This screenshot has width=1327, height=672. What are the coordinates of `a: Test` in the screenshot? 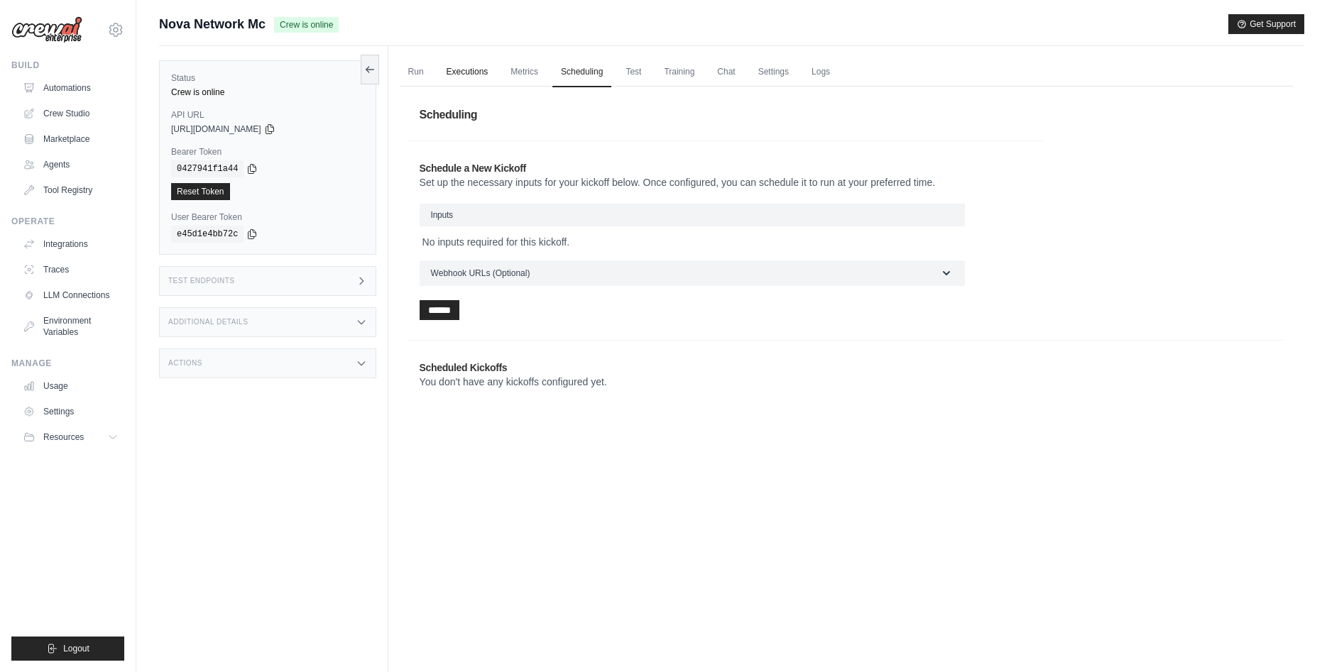 It's located at (633, 72).